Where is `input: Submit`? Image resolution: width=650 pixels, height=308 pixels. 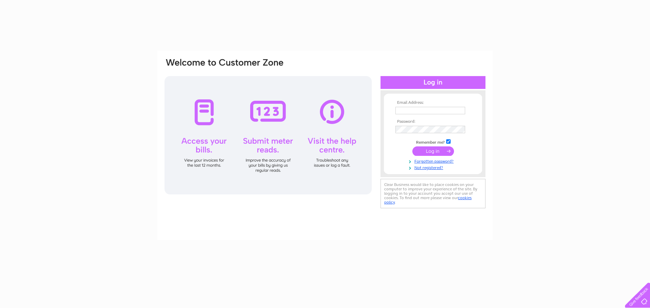 input: Submit is located at coordinates (433, 151).